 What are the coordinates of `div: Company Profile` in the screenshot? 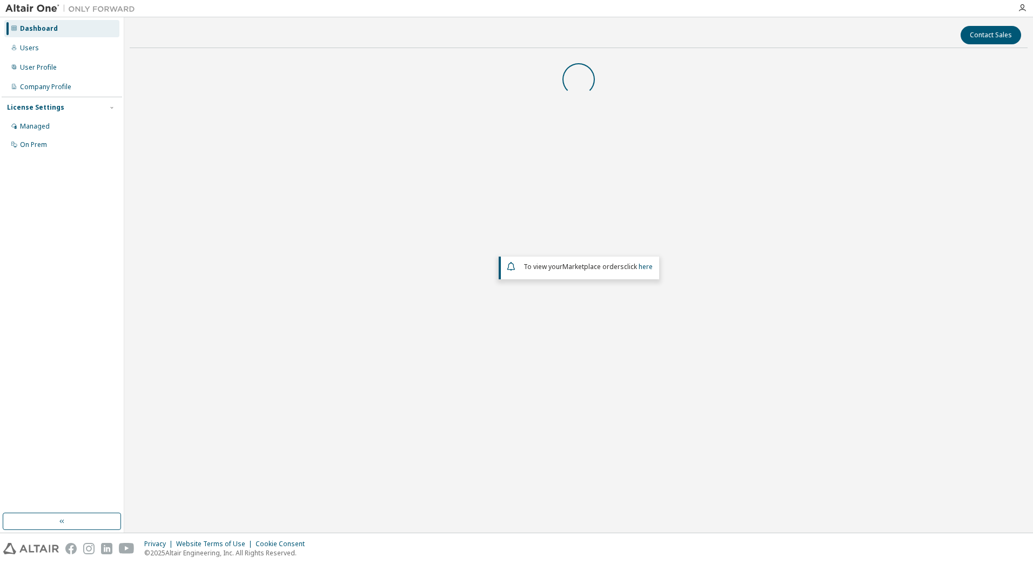 It's located at (45, 87).